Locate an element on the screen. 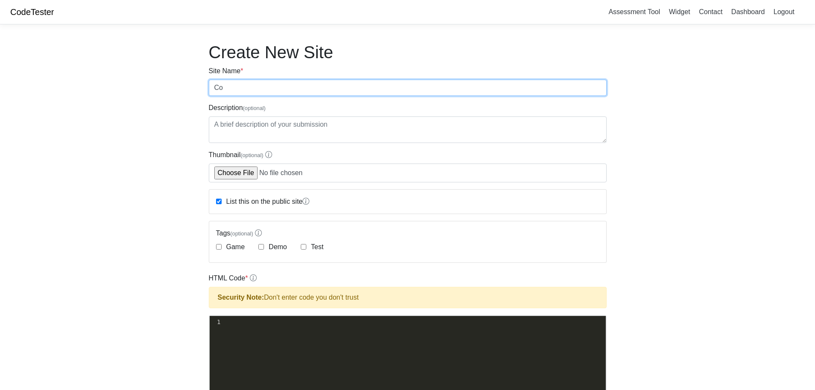 This screenshot has height=390, width=815. a: Logout is located at coordinates (784, 12).